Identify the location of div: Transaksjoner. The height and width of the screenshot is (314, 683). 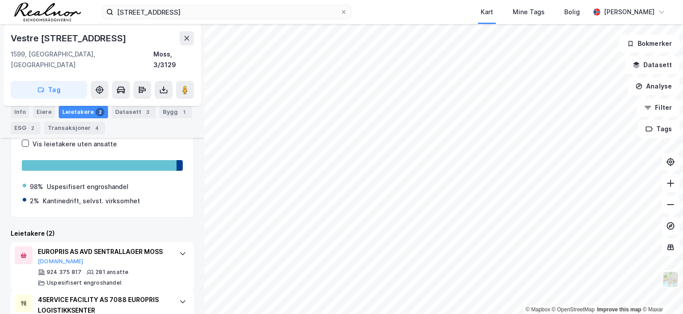
(74, 128).